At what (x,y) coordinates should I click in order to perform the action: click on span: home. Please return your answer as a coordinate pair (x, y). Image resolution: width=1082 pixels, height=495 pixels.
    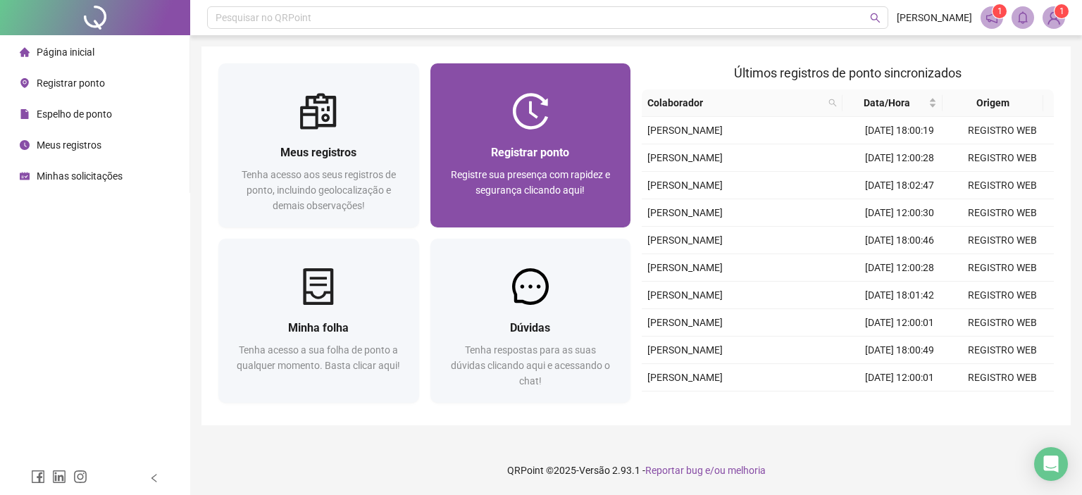
    Looking at the image, I should click on (25, 52).